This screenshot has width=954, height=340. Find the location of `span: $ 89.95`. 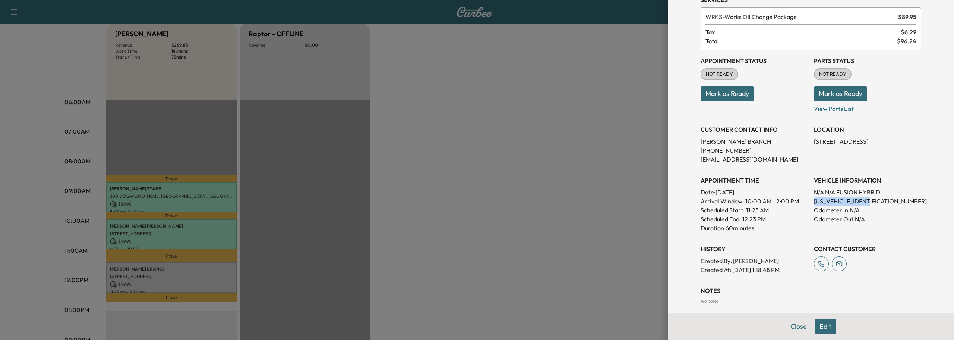

span: $ 89.95 is located at coordinates (907, 17).